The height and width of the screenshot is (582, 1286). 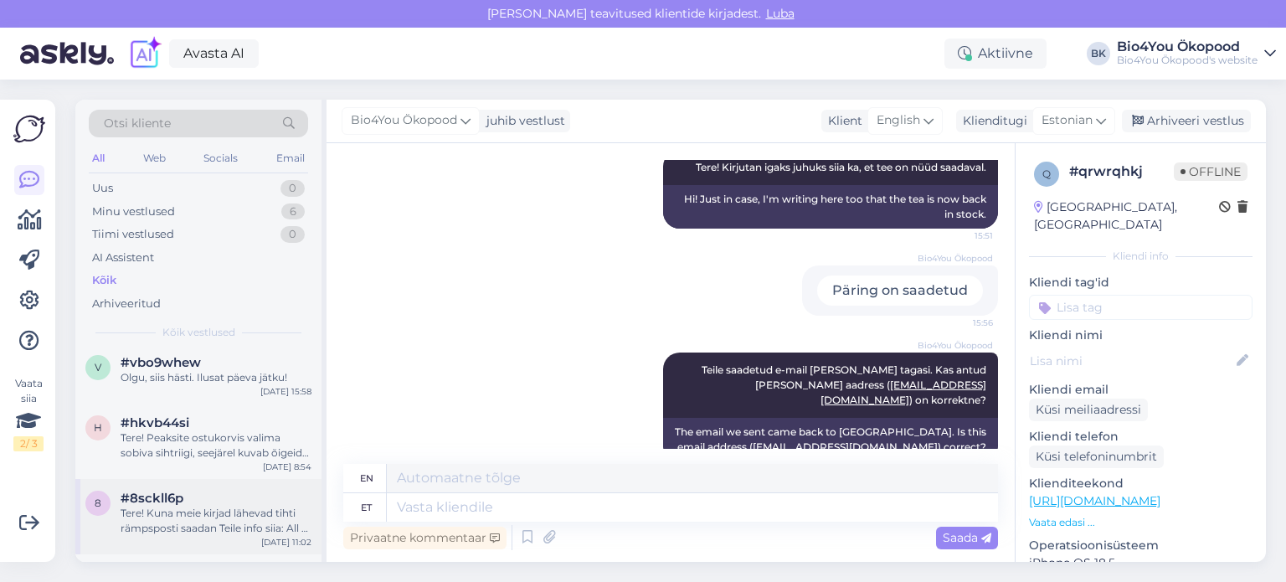 What do you see at coordinates (28, 414) in the screenshot?
I see `div: Vaata siia` at bounding box center [28, 414].